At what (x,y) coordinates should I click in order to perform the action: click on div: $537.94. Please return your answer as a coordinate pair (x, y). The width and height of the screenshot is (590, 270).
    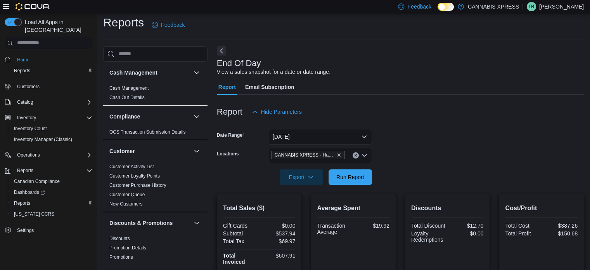
    Looking at the image, I should click on (278, 233).